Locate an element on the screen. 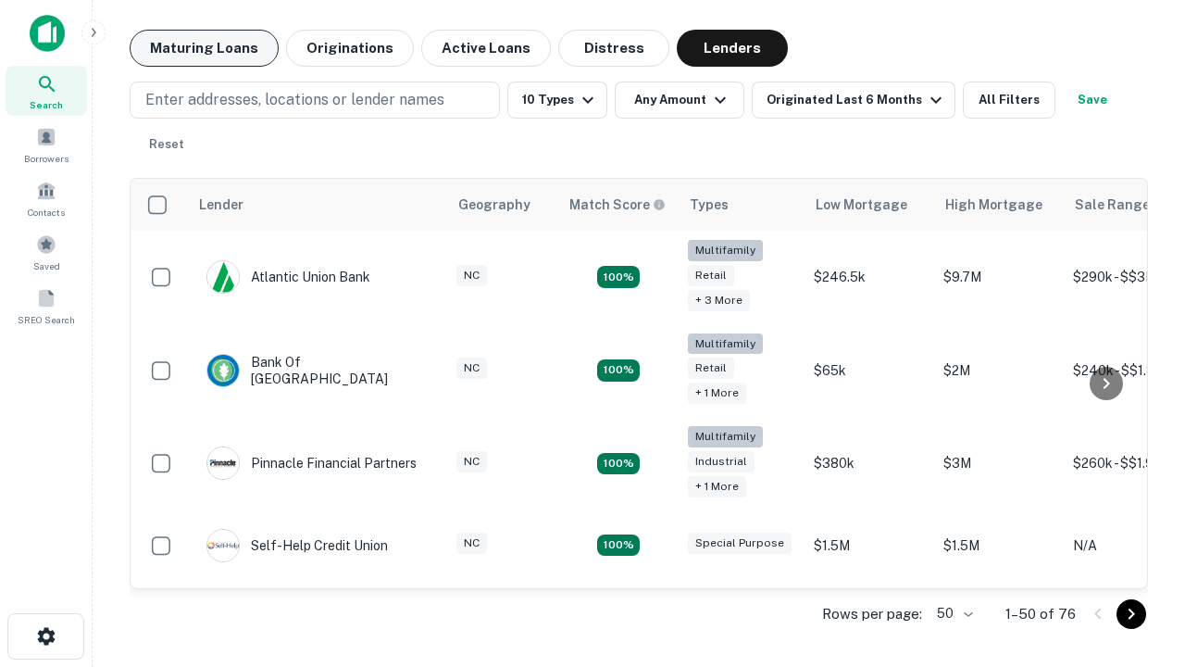 The image size is (1185, 667). th: Capitalize uses an advanced AI algorithm to match your search with the best lender. The match sco... is located at coordinates (618, 205).